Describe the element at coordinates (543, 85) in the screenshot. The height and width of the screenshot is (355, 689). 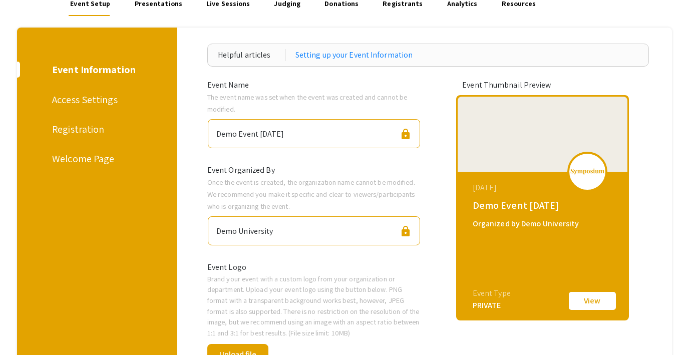
I see `div: Event Thumbnail Preview` at that location.